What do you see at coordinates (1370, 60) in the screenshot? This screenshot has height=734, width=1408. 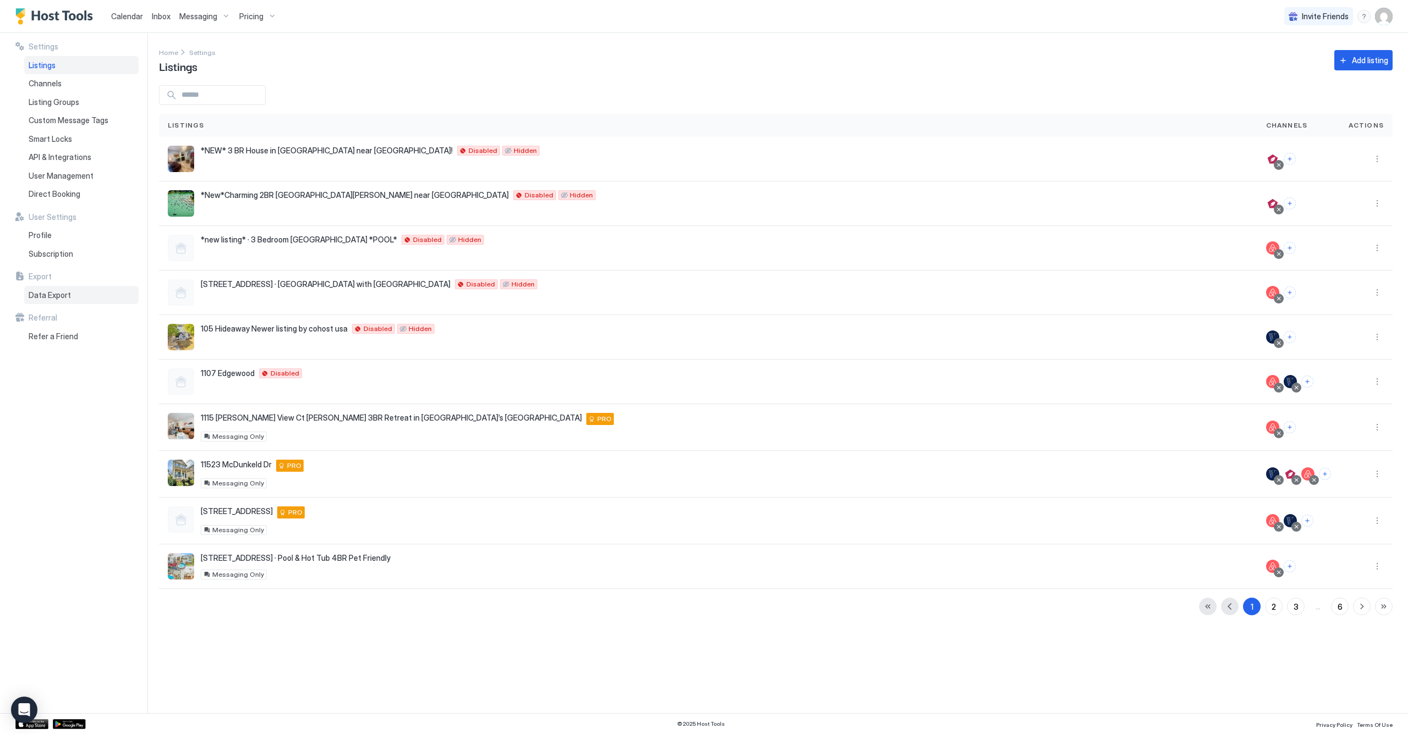 I see `div: Add listing` at bounding box center [1370, 60].